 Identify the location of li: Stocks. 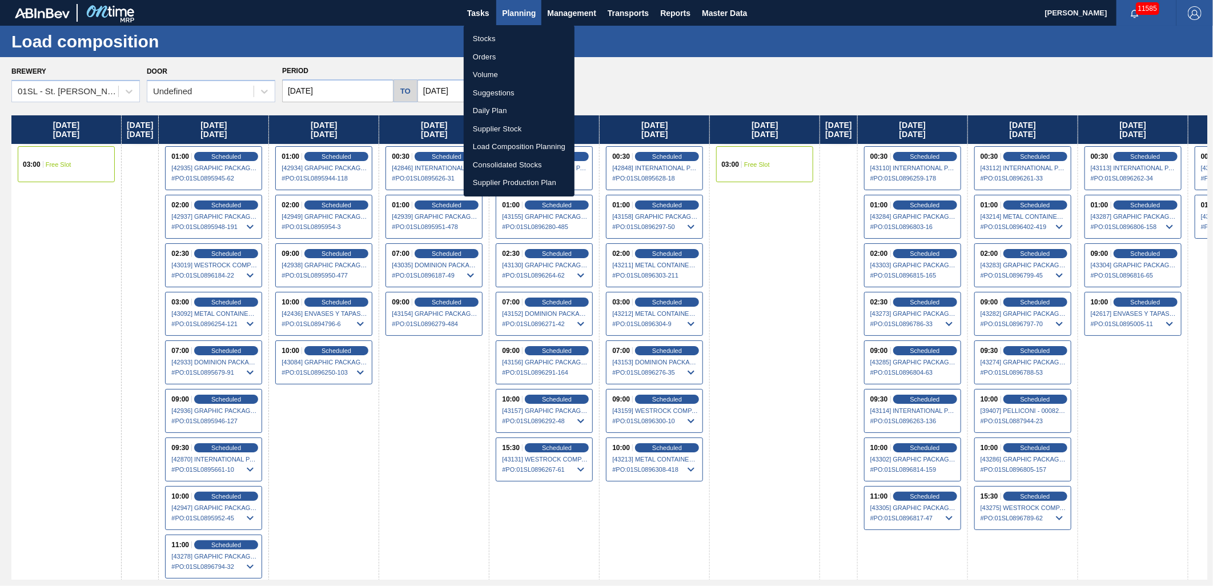
(519, 39).